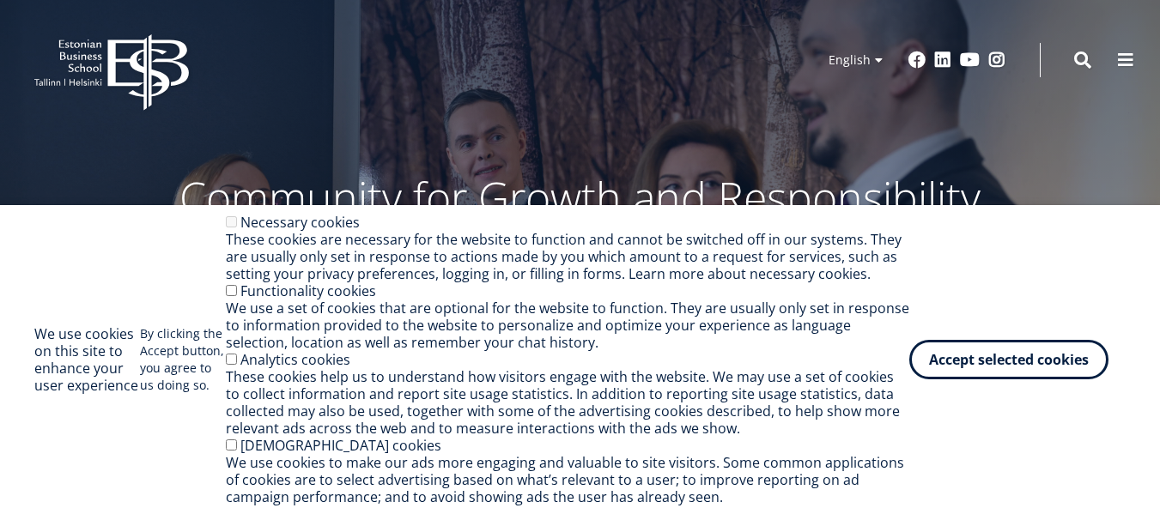 This screenshot has height=514, width=1160. Describe the element at coordinates (308, 291) in the screenshot. I see `label: Functionality cookies` at that location.